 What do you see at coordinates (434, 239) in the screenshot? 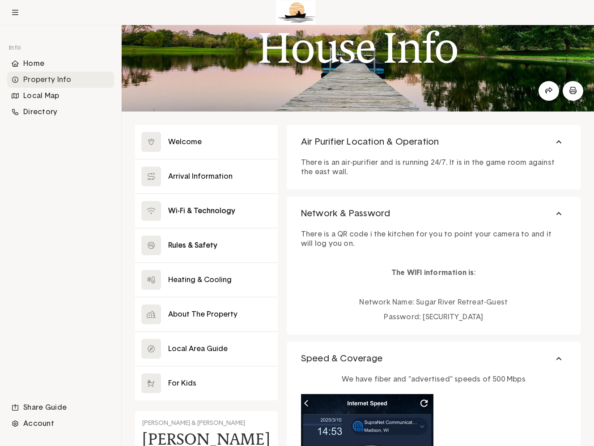
I see `p: There is a QR code i the kitchen for you to point your camera to and it will log you on.` at bounding box center [434, 239].